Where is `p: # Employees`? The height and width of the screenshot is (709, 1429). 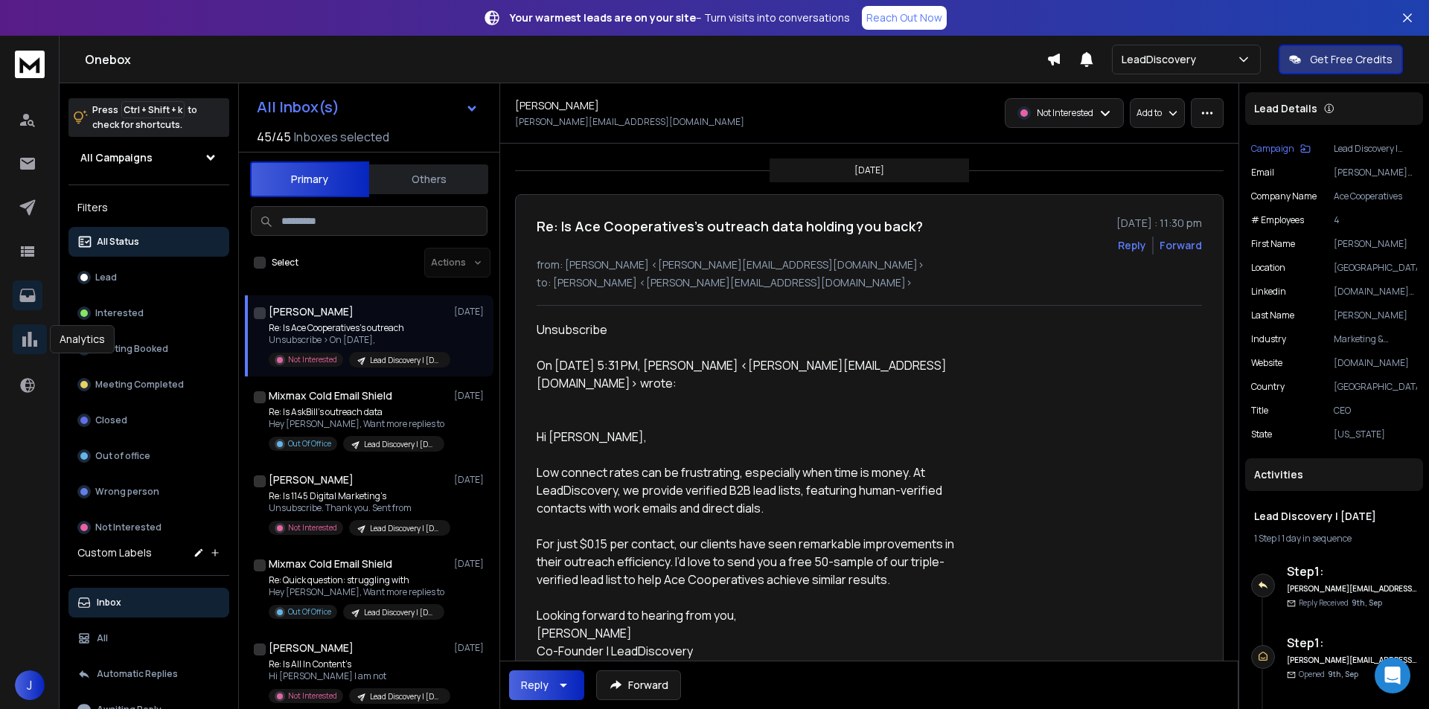
p: # Employees is located at coordinates (1277, 220).